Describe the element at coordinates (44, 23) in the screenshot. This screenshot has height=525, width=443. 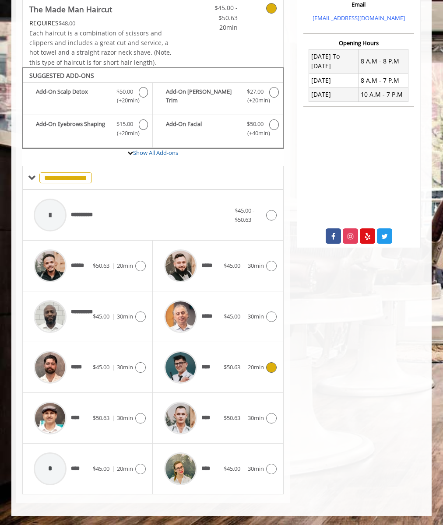
I see `span: This service needs some Advance to be paid before we block your appointment` at that location.